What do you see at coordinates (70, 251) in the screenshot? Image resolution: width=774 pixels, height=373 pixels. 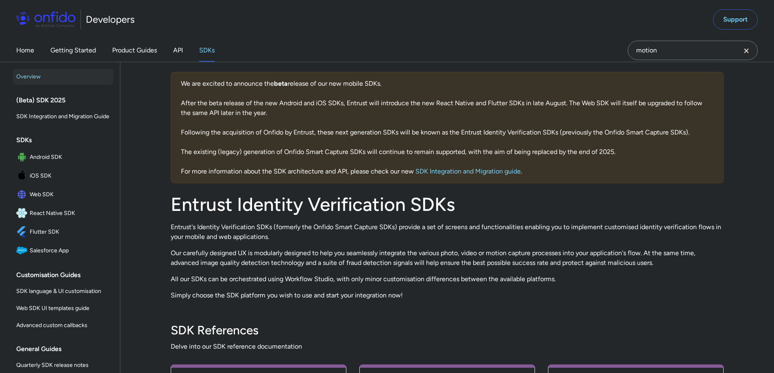 I see `span: Salesforce App` at bounding box center [70, 251].